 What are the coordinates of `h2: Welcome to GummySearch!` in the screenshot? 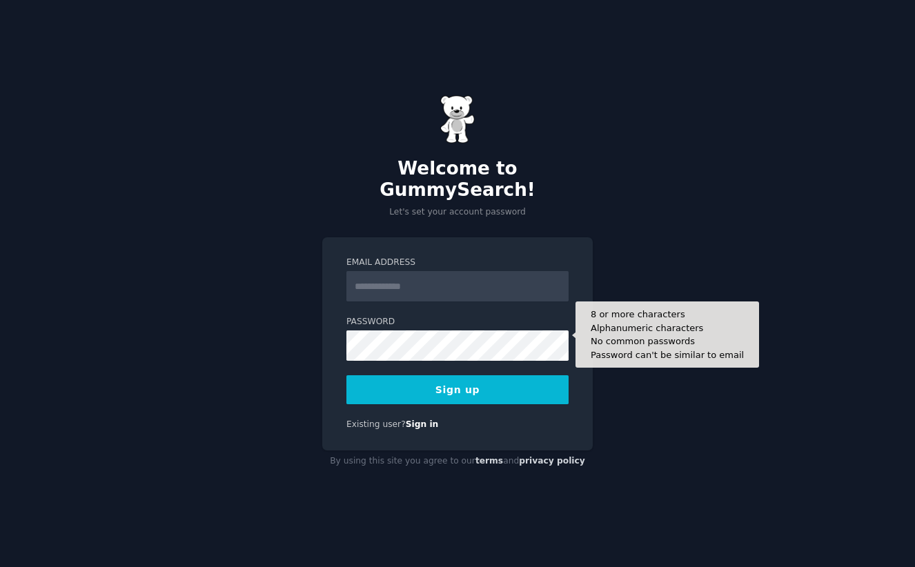 It's located at (457, 179).